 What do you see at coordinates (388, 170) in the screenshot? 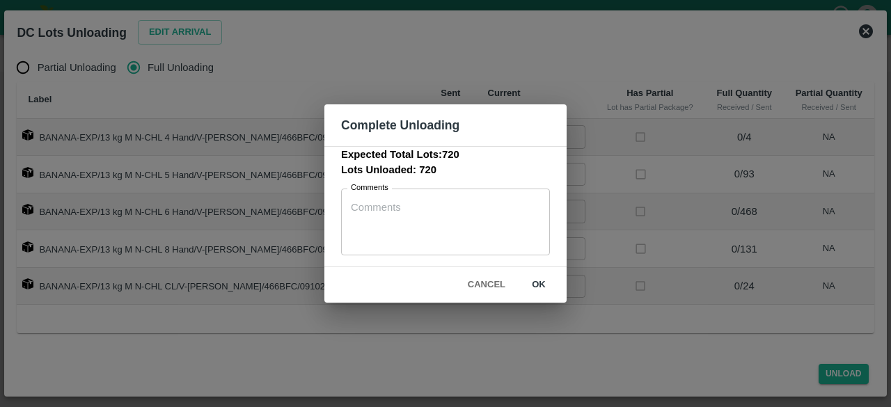
I see `b: Lots Unloaded: 720` at bounding box center [388, 170].